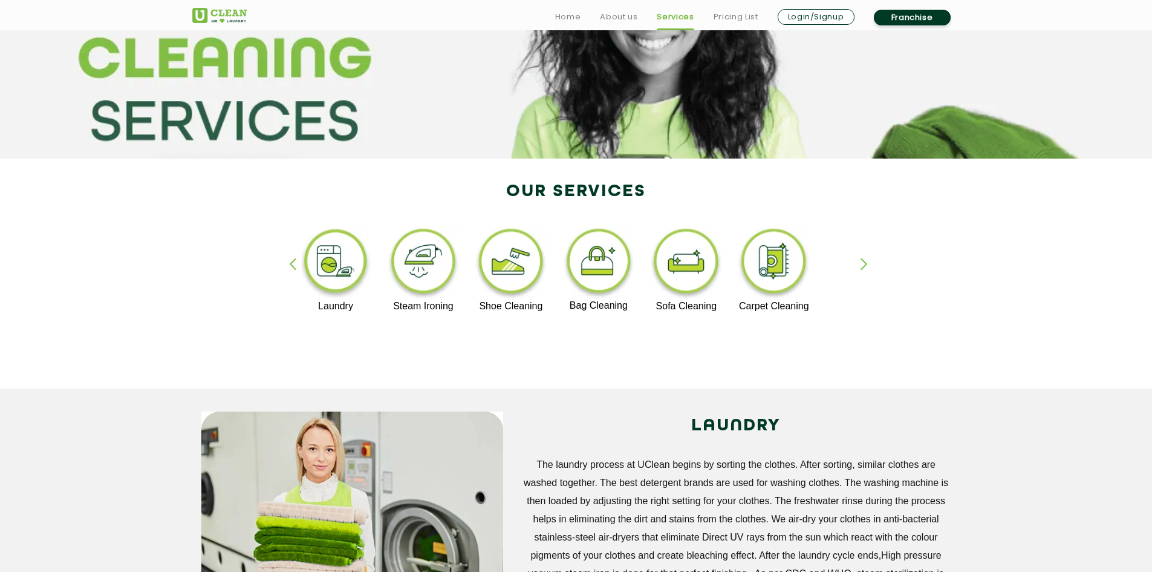 The width and height of the screenshot is (1152, 572). I want to click on h2: LAUNDRY, so click(736, 426).